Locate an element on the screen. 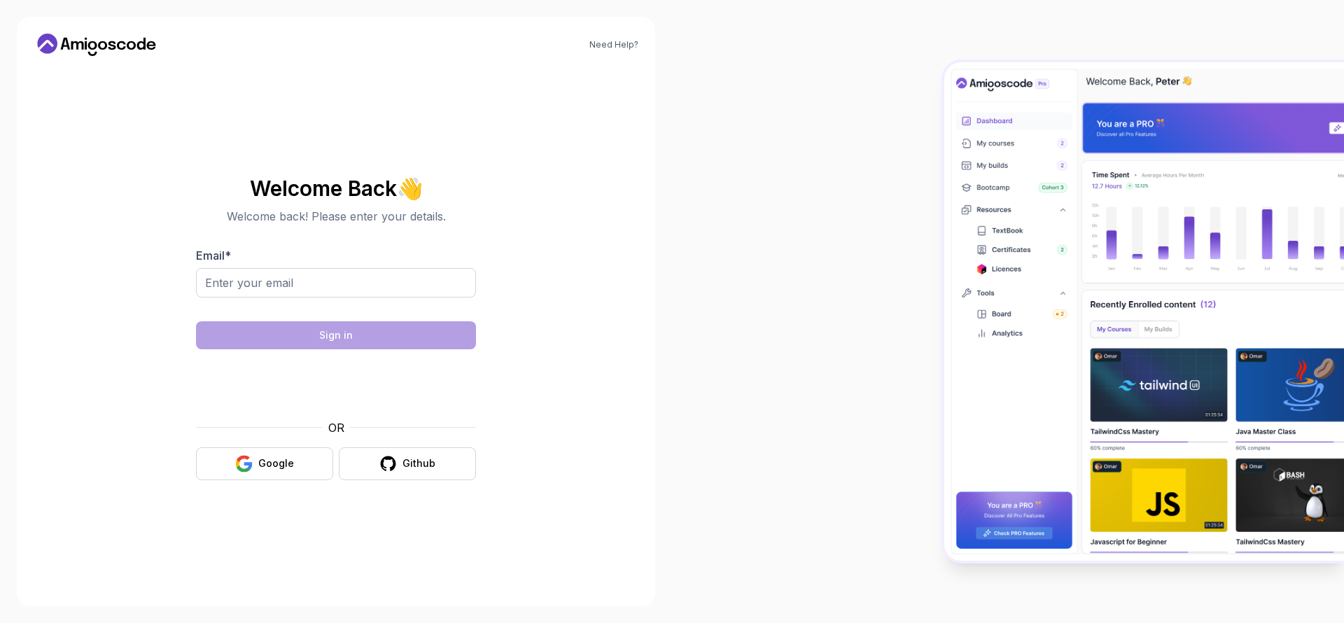 This screenshot has height=623, width=1344. p: OR is located at coordinates (336, 428).